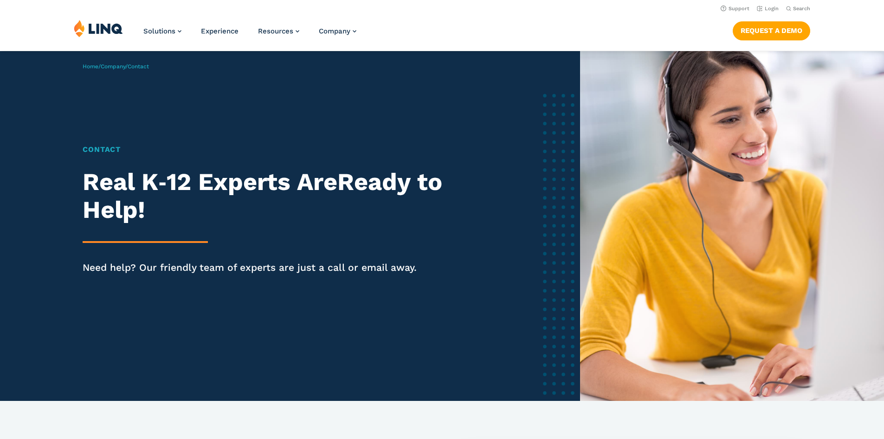 The image size is (884, 439). What do you see at coordinates (798, 8) in the screenshot?
I see `button: Open Search Bar` at bounding box center [798, 8].